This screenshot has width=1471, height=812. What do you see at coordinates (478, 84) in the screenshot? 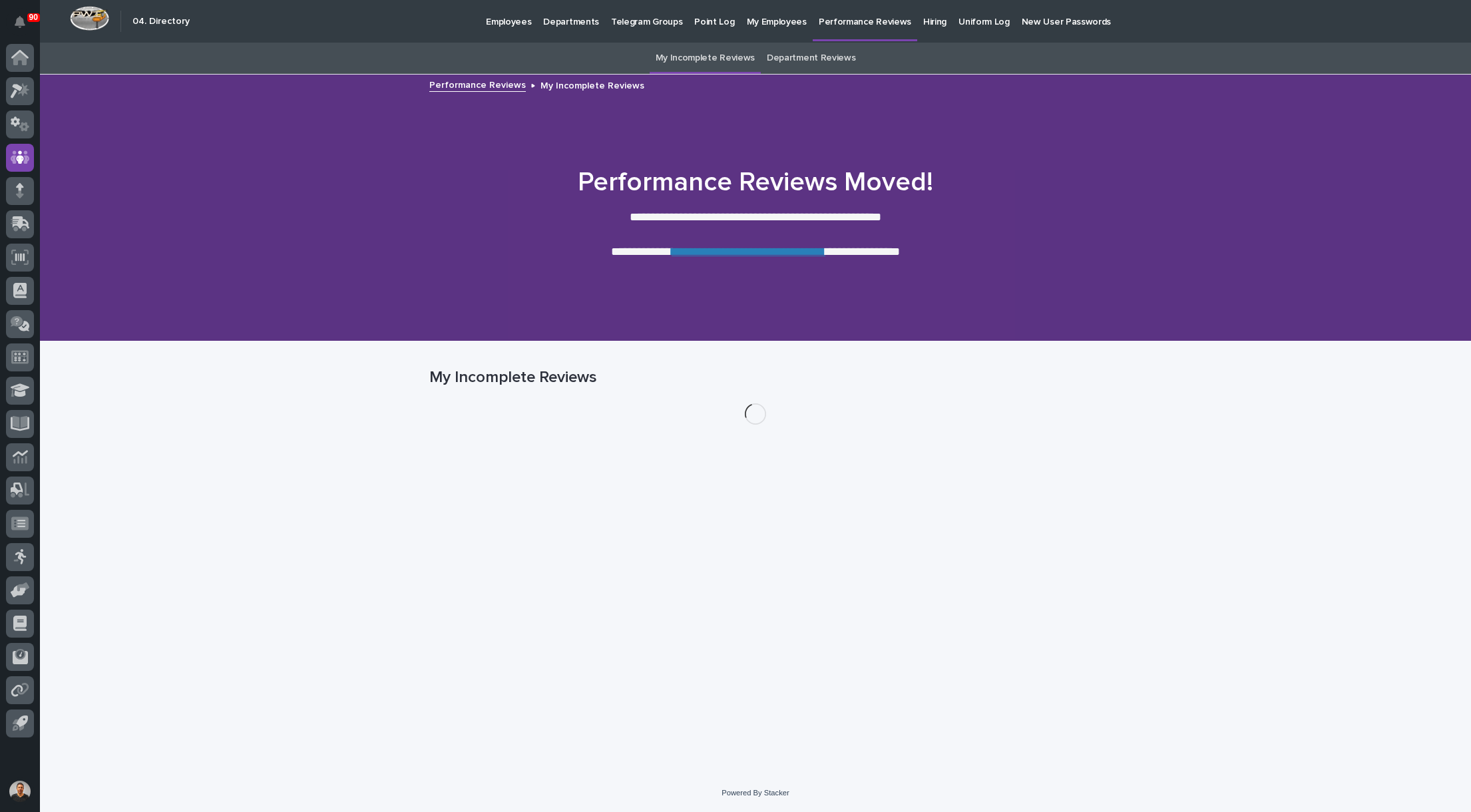
I see `a: Performance Reviews` at bounding box center [478, 84].